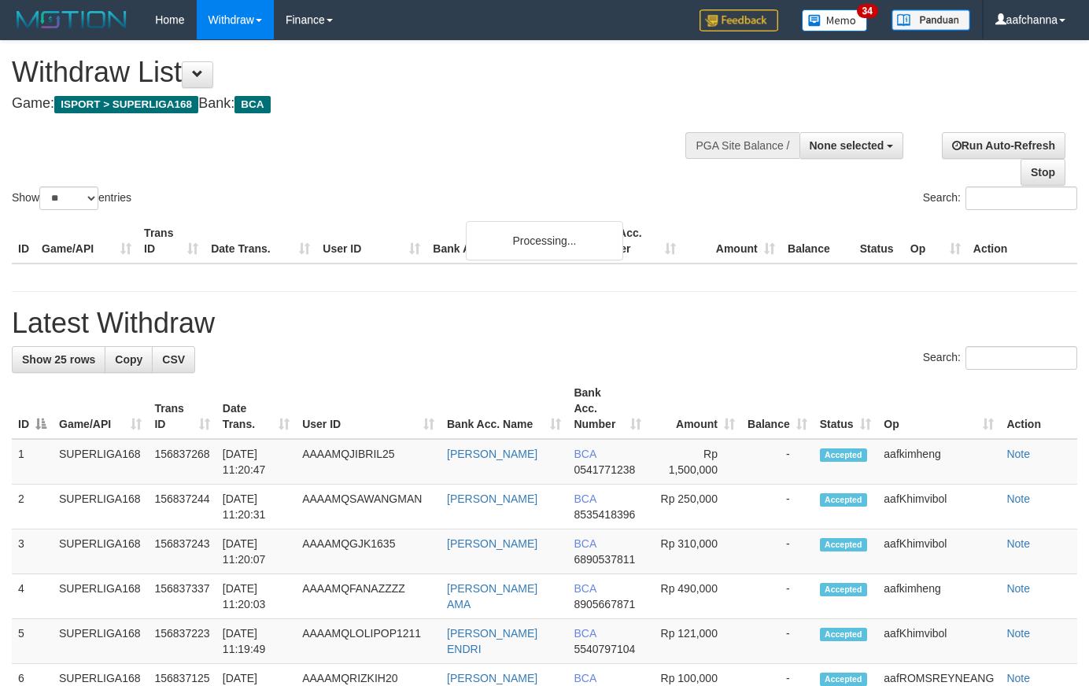  Describe the element at coordinates (368, 552) in the screenshot. I see `td: AAAAMQGJK1635` at that location.